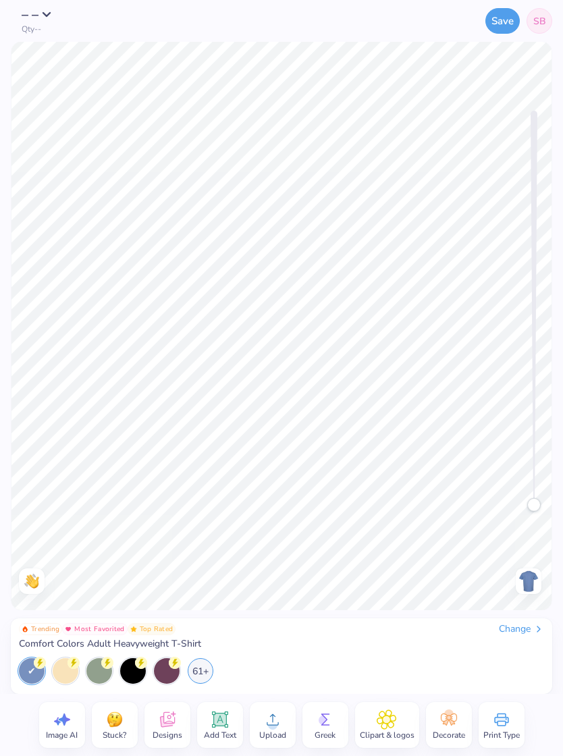  What do you see at coordinates (449, 735) in the screenshot?
I see `span: Decorate` at bounding box center [449, 735].